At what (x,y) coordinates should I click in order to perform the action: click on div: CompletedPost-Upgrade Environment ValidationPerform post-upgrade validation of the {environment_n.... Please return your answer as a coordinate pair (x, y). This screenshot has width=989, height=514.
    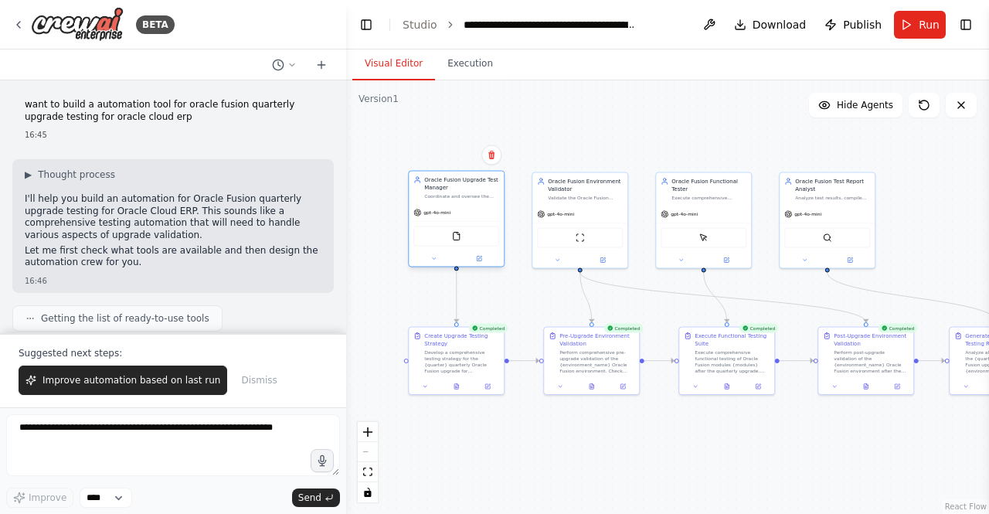
    Looking at the image, I should click on (865, 361).